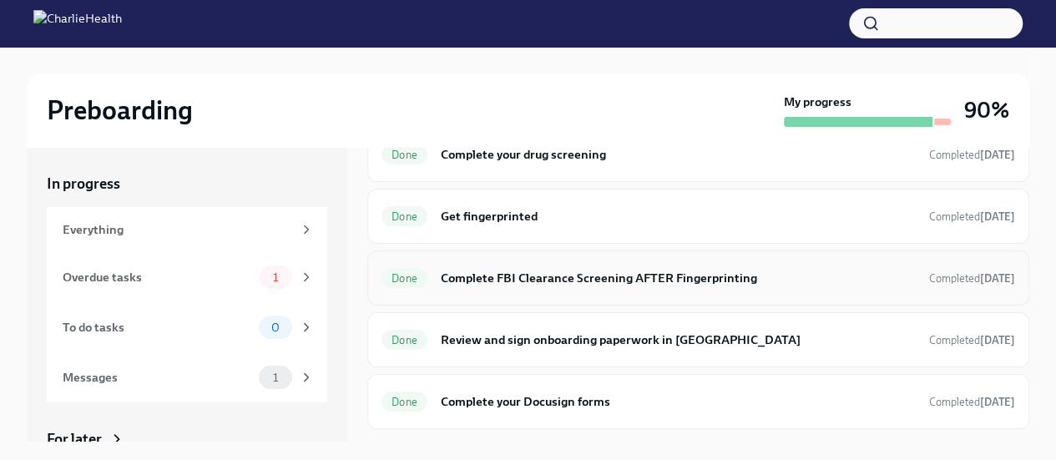 Image resolution: width=1056 pixels, height=460 pixels. What do you see at coordinates (187, 377) in the screenshot?
I see `a: Messages1` at bounding box center [187, 377].